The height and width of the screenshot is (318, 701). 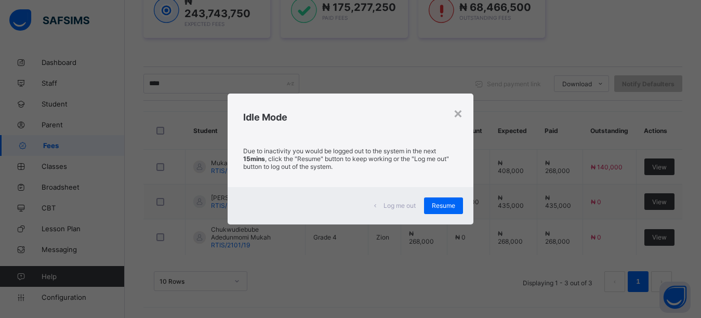 What do you see at coordinates (350, 117) in the screenshot?
I see `h2: Idle Mode` at bounding box center [350, 117].